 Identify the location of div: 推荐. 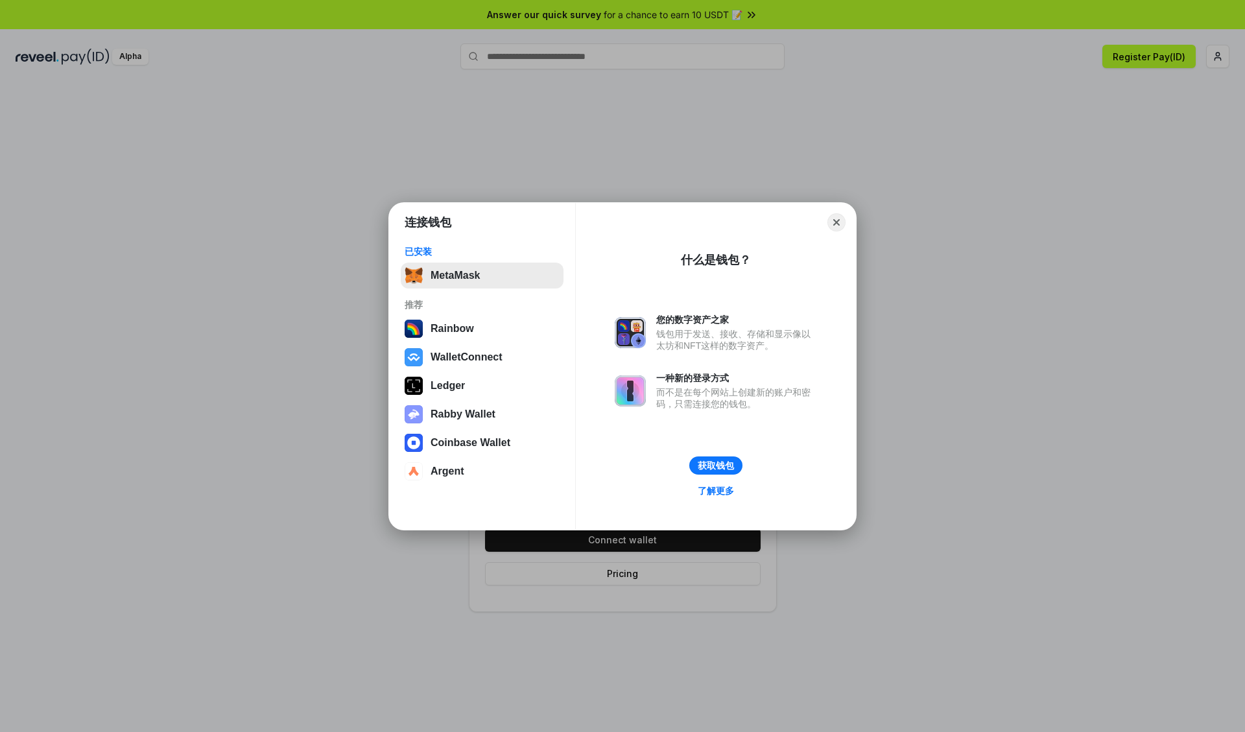
(482, 305).